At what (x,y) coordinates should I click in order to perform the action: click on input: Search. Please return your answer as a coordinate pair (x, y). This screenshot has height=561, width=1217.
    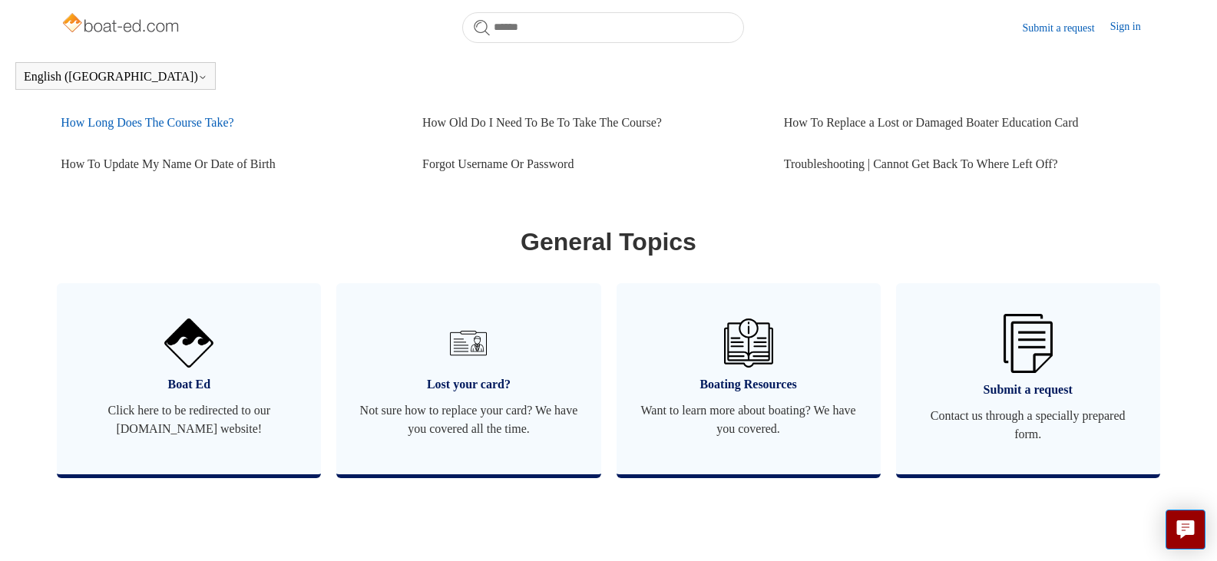
    Looking at the image, I should click on (603, 28).